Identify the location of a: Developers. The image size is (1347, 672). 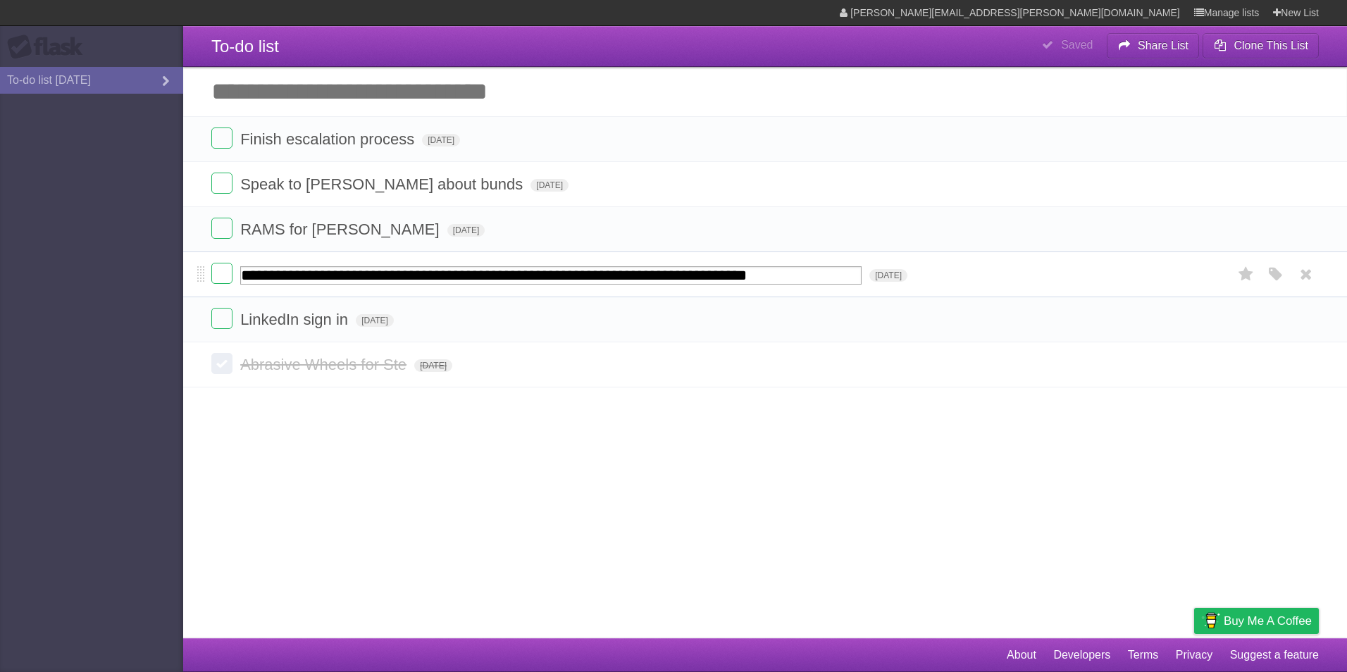
(1082, 655).